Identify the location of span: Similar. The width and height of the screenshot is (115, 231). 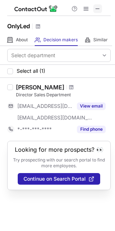
(101, 40).